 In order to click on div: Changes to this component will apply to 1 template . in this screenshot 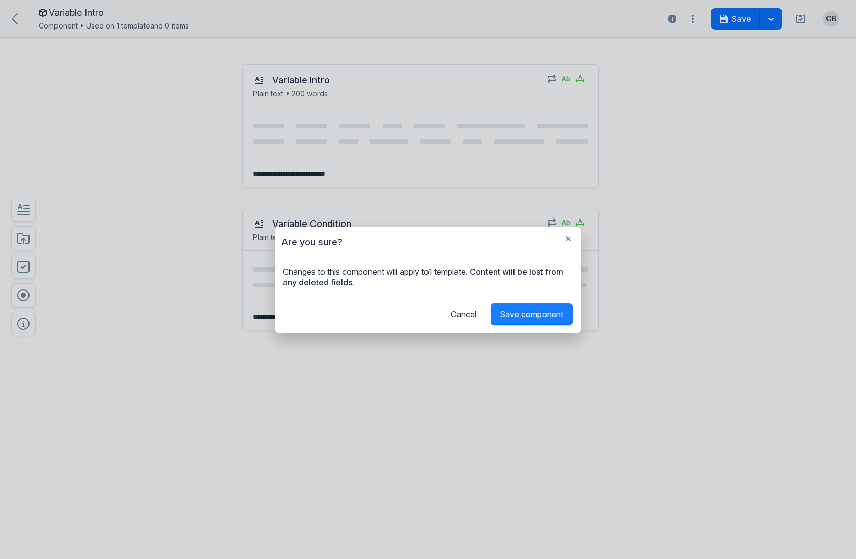, I will do `click(428, 277)`.